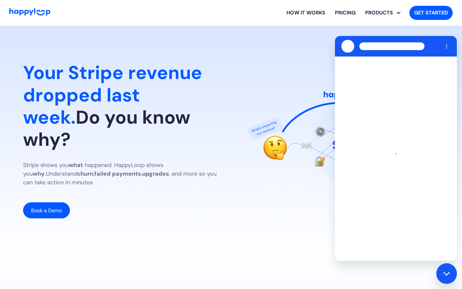 The width and height of the screenshot is (462, 289). Describe the element at coordinates (112, 10) in the screenshot. I see `button: Menú de opciones` at that location.